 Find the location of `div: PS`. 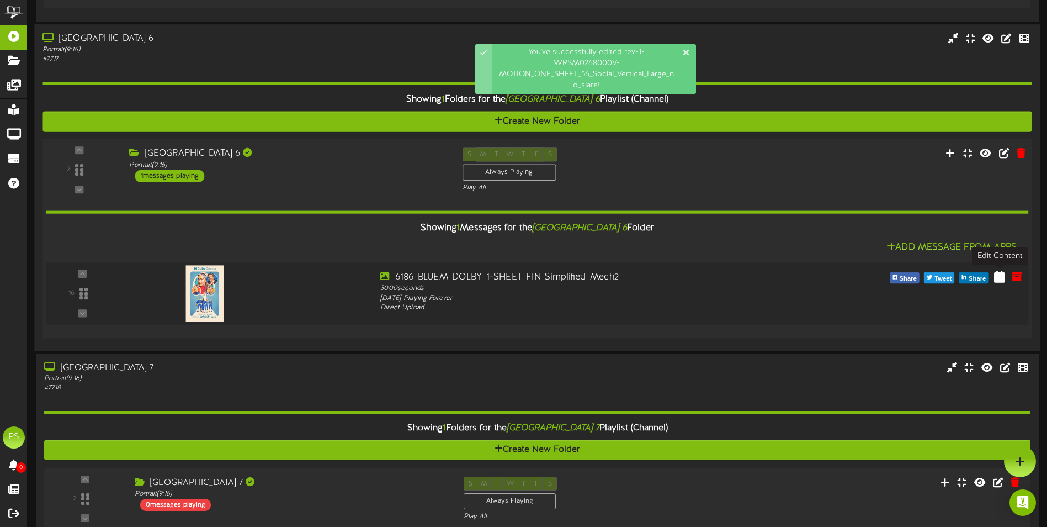

div: PS is located at coordinates (14, 437).